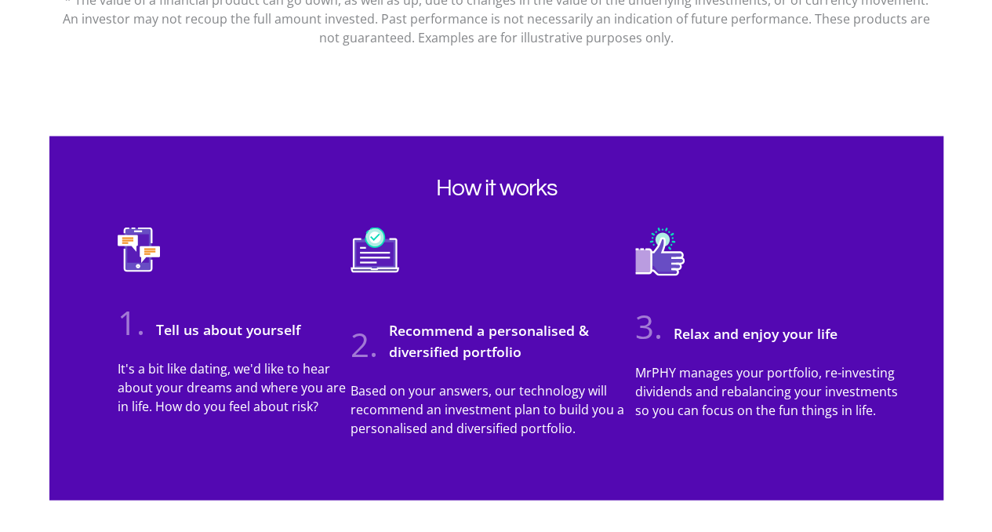 The width and height of the screenshot is (992, 532). Describe the element at coordinates (649, 325) in the screenshot. I see `p: 3.` at that location.